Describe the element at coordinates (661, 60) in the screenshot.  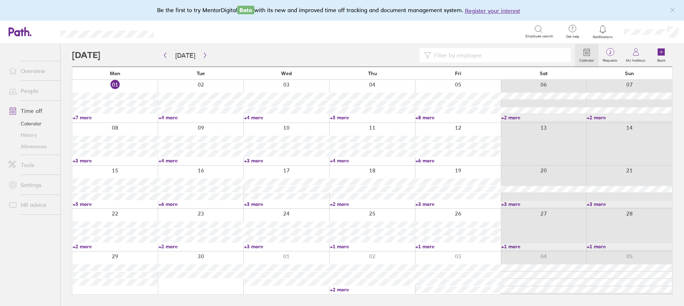
I see `label: Book` at that location.